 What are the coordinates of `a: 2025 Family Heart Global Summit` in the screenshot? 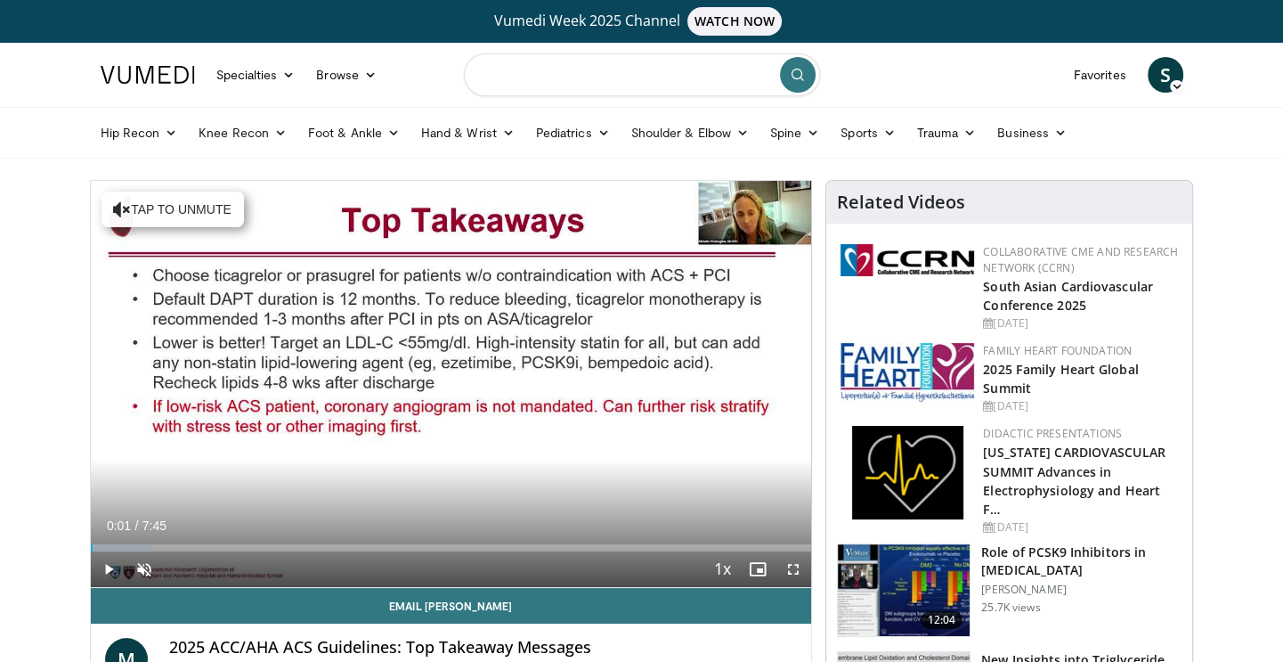 It's located at (1061, 378).